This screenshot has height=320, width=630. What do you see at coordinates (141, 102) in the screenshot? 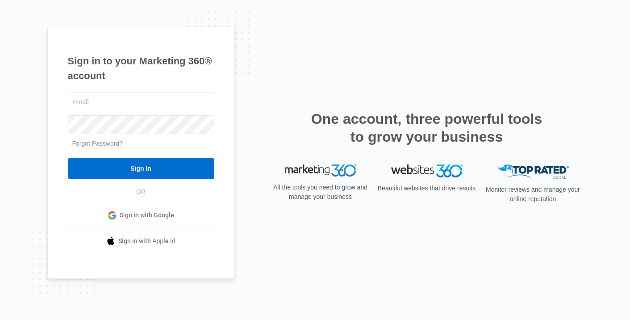
I see `input: Email` at bounding box center [141, 102].